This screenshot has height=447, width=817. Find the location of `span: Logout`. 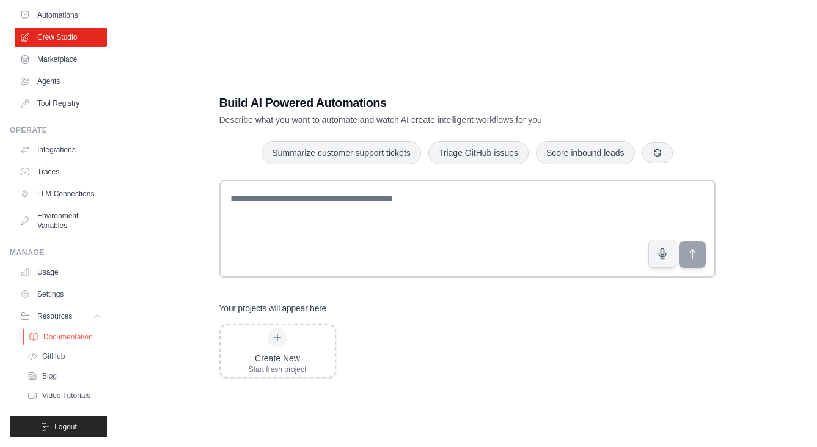

span: Logout is located at coordinates (65, 427).